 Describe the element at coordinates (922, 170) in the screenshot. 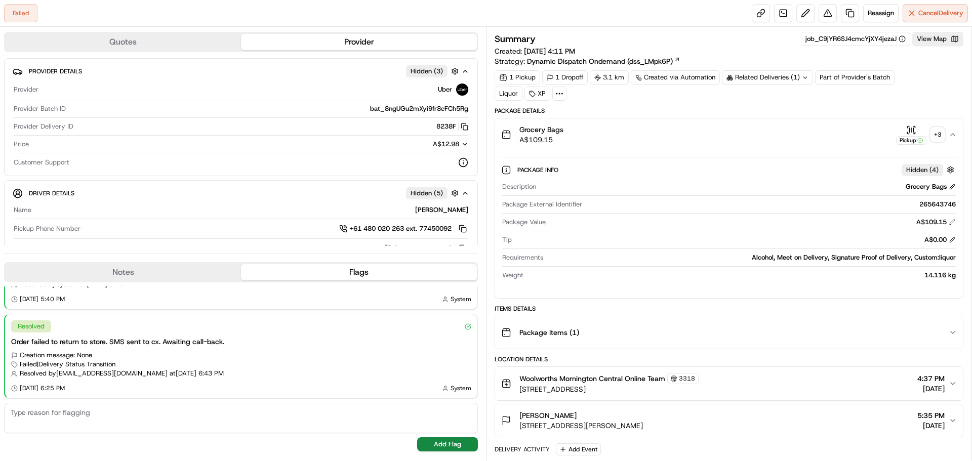

I see `span: Hidden ( 4 )` at that location.